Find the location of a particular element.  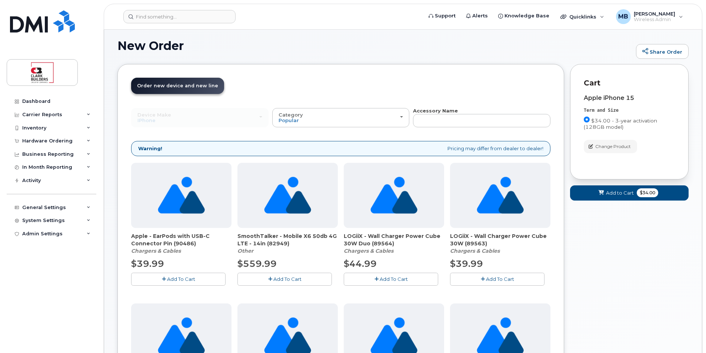

span: Quicklinks is located at coordinates (583, 17).